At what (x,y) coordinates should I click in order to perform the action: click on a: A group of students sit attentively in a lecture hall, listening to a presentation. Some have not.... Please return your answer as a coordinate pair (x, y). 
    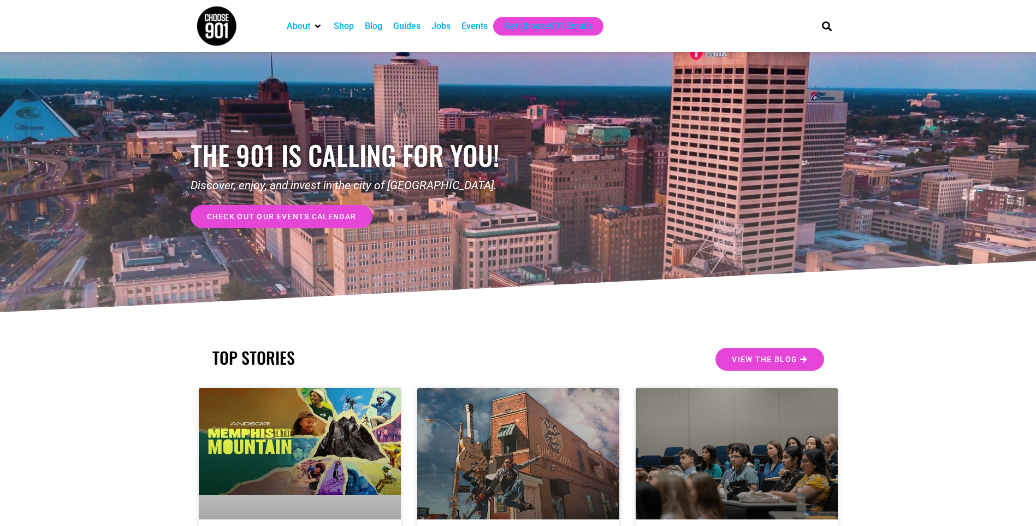
    Looking at the image, I should click on (737, 453).